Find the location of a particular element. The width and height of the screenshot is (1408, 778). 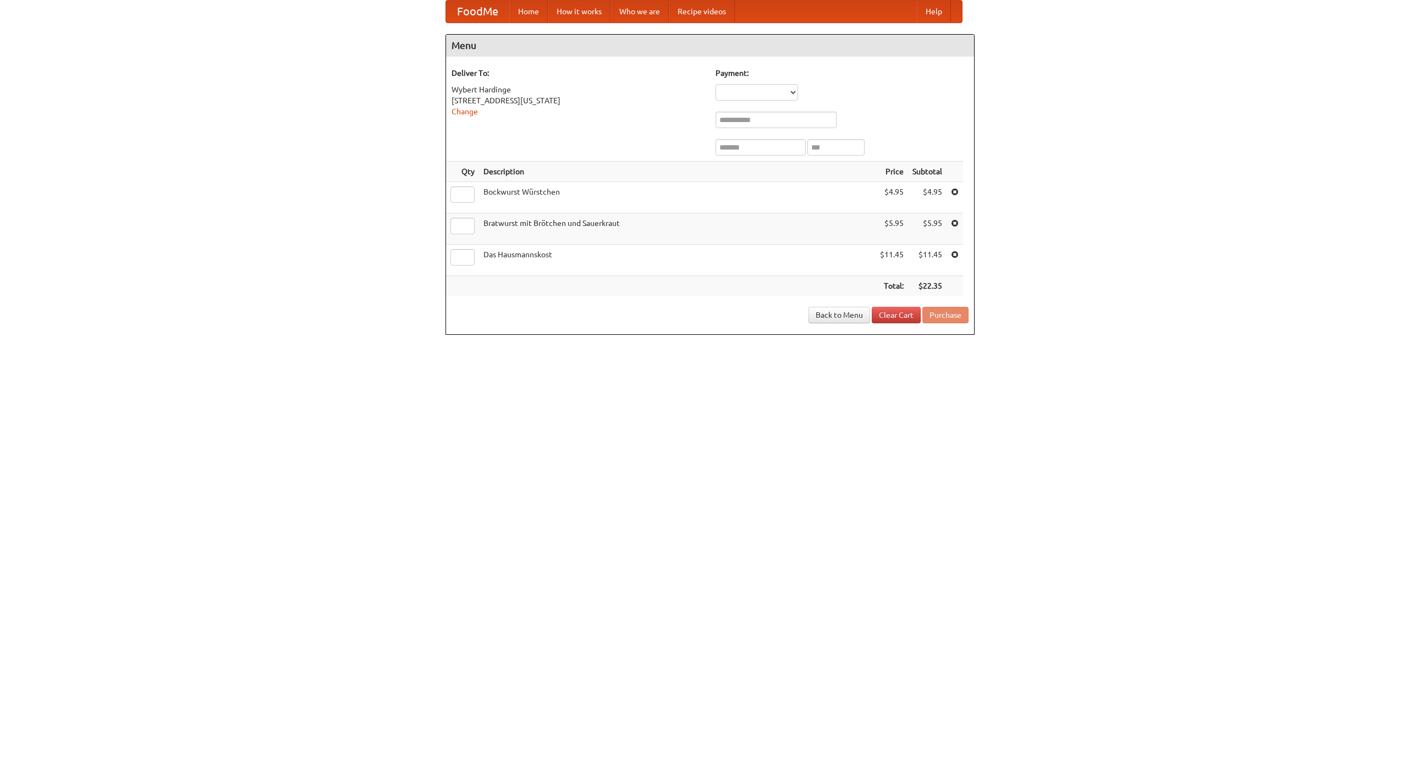

a: Who we are is located at coordinates (640, 12).